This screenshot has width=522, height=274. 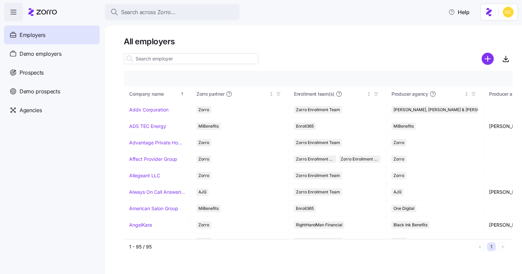 What do you see at coordinates (459, 12) in the screenshot?
I see `button: Help` at bounding box center [459, 12].